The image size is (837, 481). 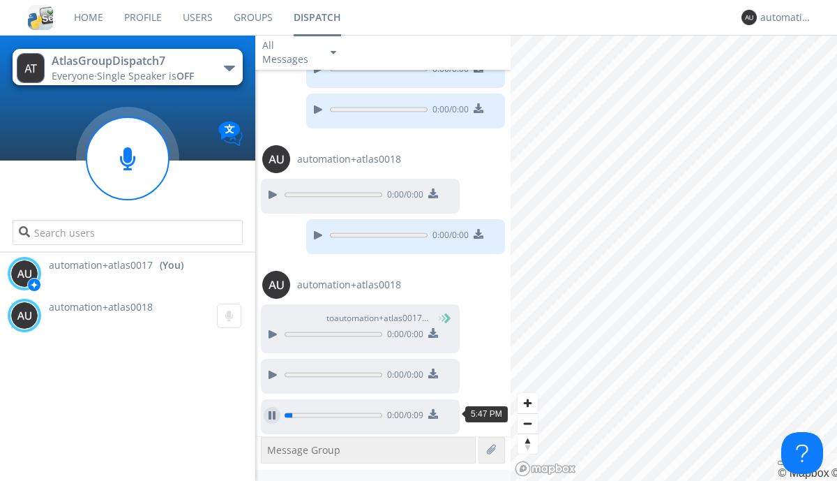 What do you see at coordinates (379, 318) in the screenshot?
I see `span: to automation+atlas0017` at bounding box center [379, 318].